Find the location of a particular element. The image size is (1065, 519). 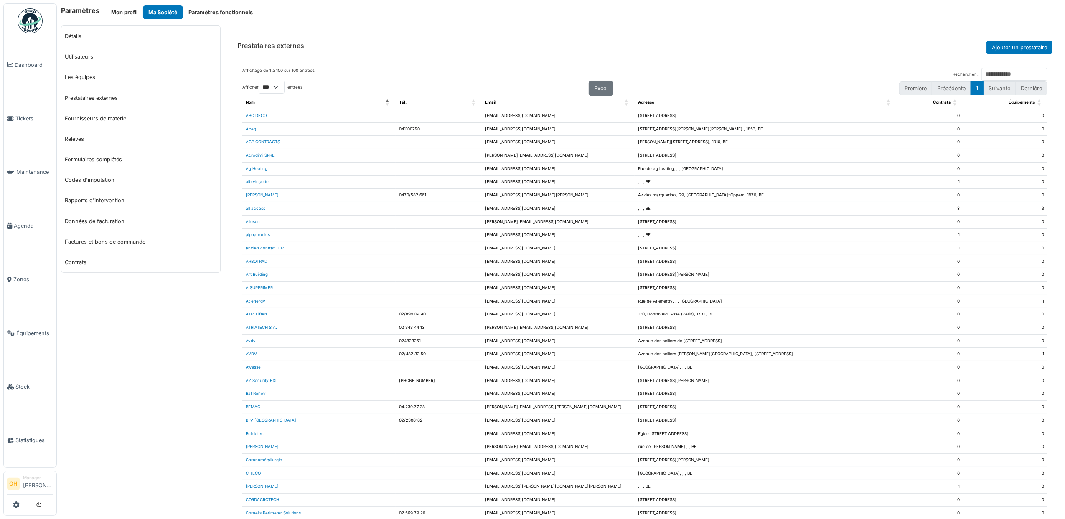

span: Contrats is located at coordinates (942, 102).